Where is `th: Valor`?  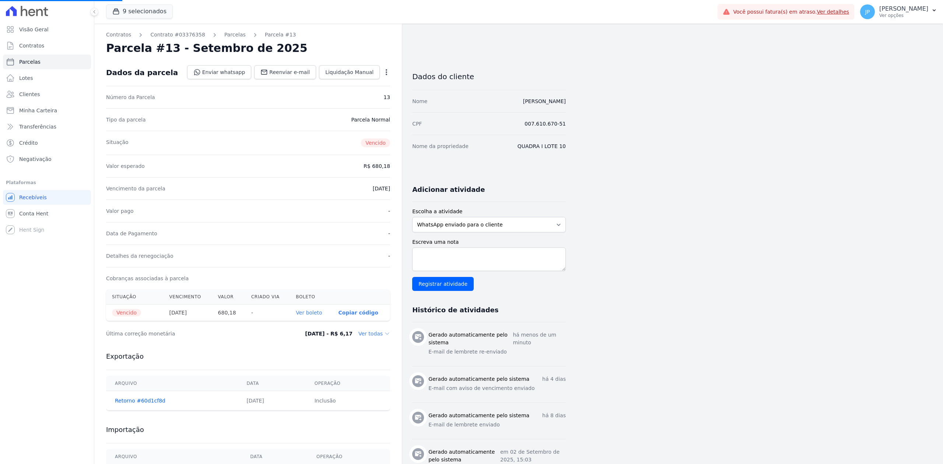 th: Valor is located at coordinates (229, 297).